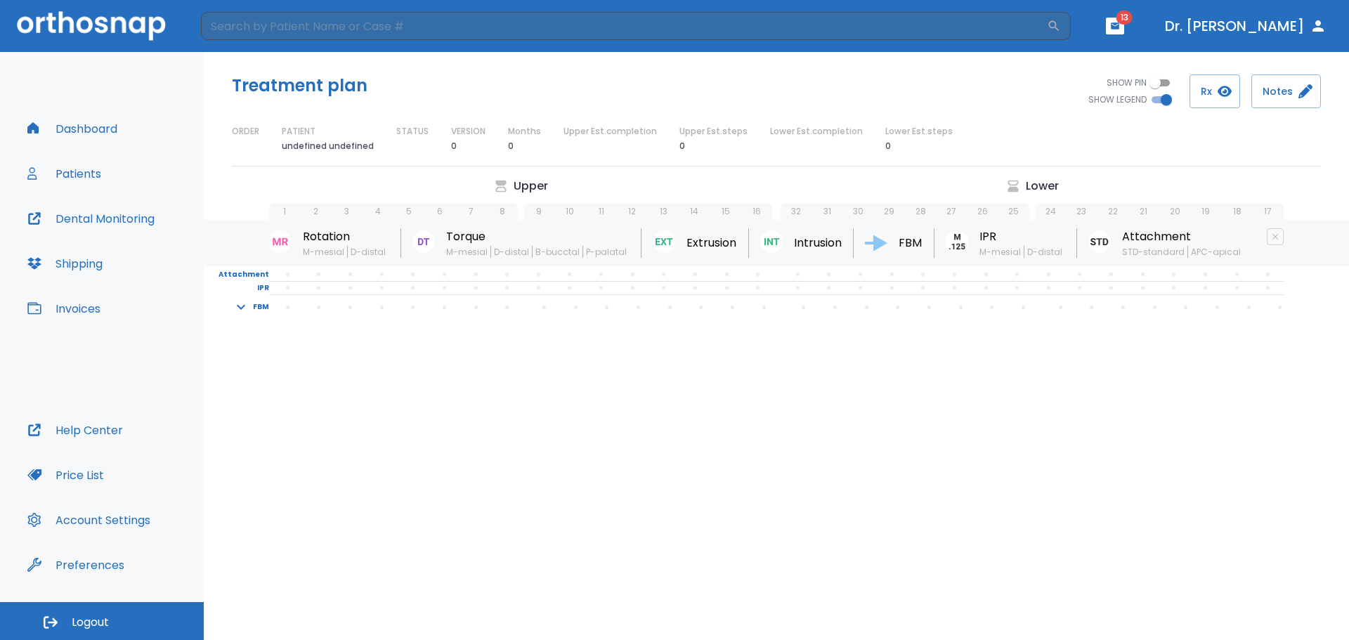 This screenshot has width=1349, height=640. What do you see at coordinates (1143, 211) in the screenshot?
I see `p: 21` at bounding box center [1143, 211].